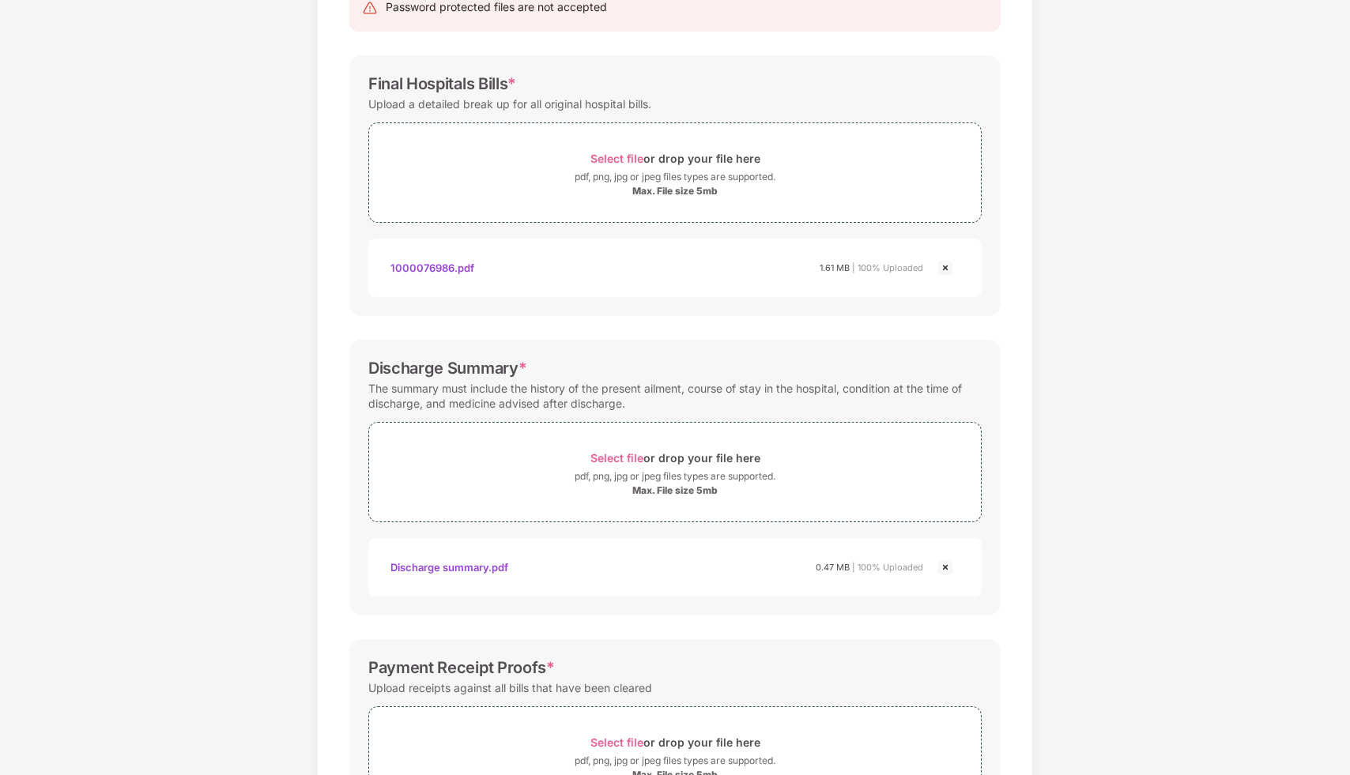 This screenshot has height=775, width=1350. Describe the element at coordinates (447, 368) in the screenshot. I see `div: Discharge Summary` at that location.